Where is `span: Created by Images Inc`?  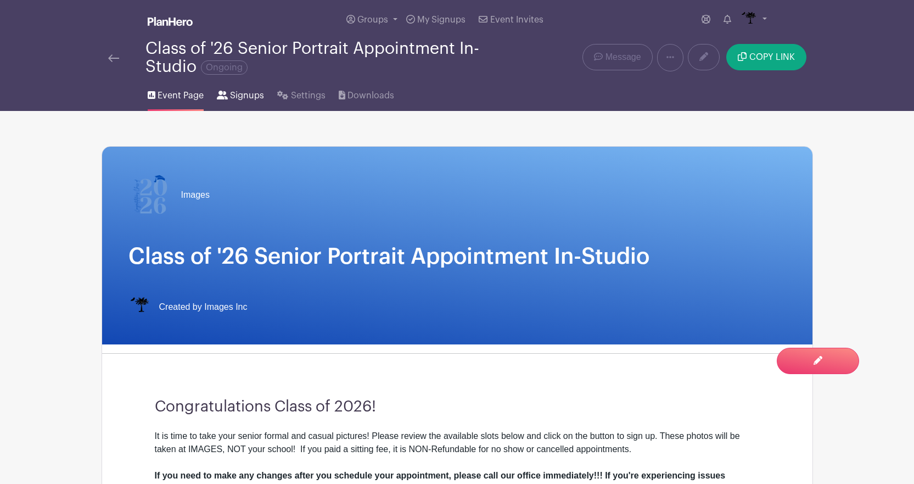 span: Created by Images Inc is located at coordinates (203, 307).